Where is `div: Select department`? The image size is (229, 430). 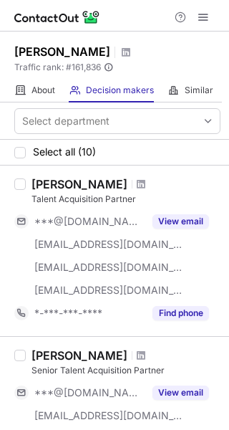
div: Select department is located at coordinates (66, 121).